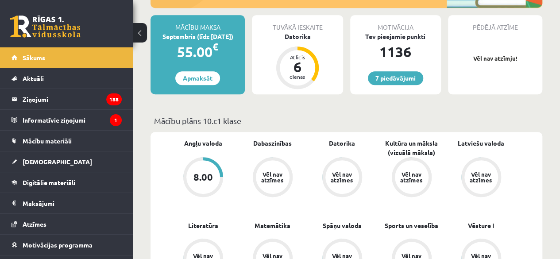 The height and width of the screenshot is (259, 560). I want to click on a: Aktuāli, so click(66, 78).